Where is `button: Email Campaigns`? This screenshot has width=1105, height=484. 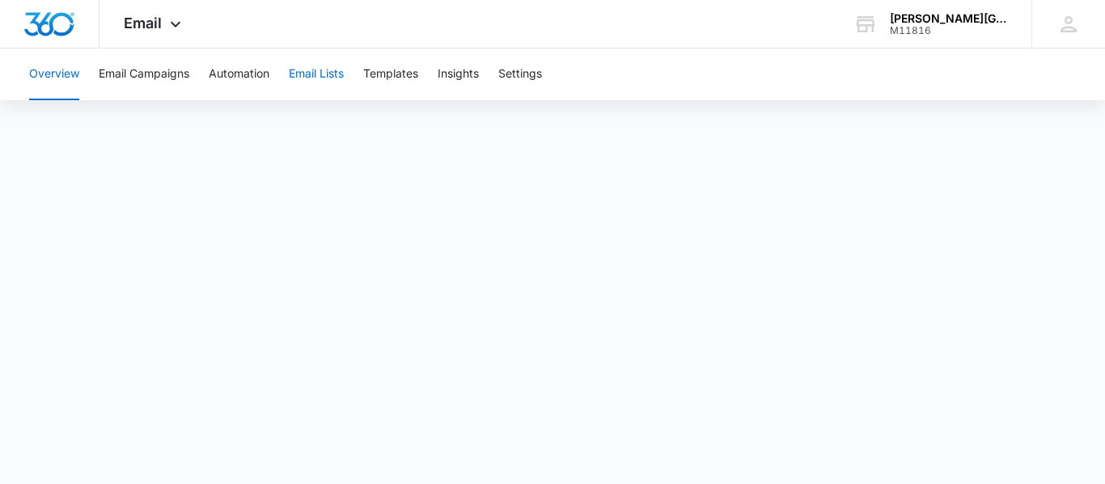
button: Email Campaigns is located at coordinates (144, 74).